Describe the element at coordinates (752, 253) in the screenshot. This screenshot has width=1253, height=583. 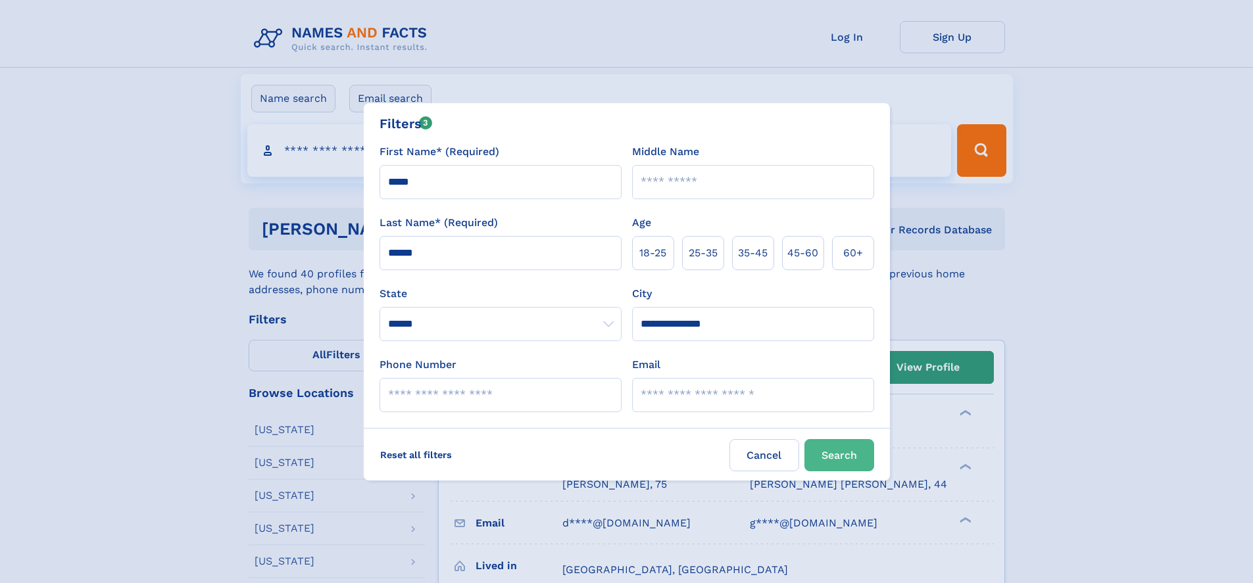
I see `span: 35‑45` at that location.